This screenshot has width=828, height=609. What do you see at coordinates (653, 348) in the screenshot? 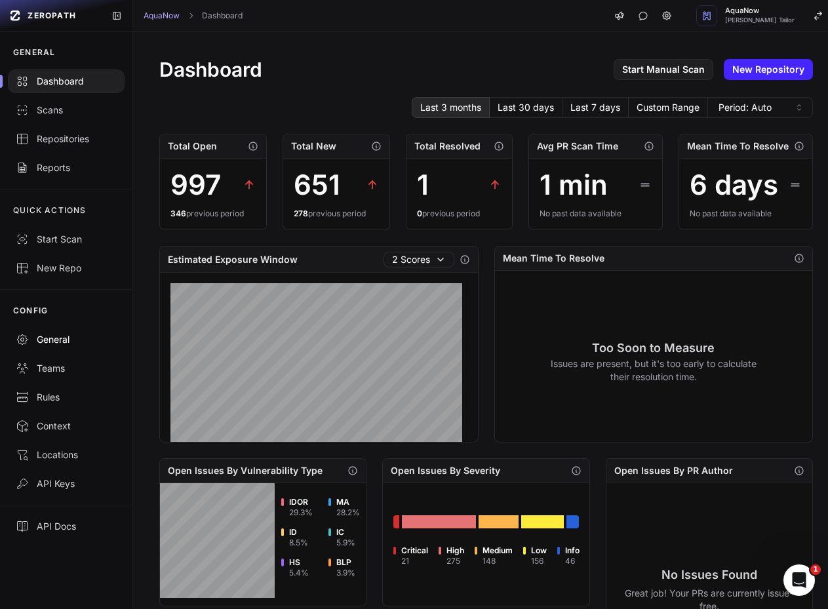
I see `h3: Too Soon to Measure` at bounding box center [653, 348].